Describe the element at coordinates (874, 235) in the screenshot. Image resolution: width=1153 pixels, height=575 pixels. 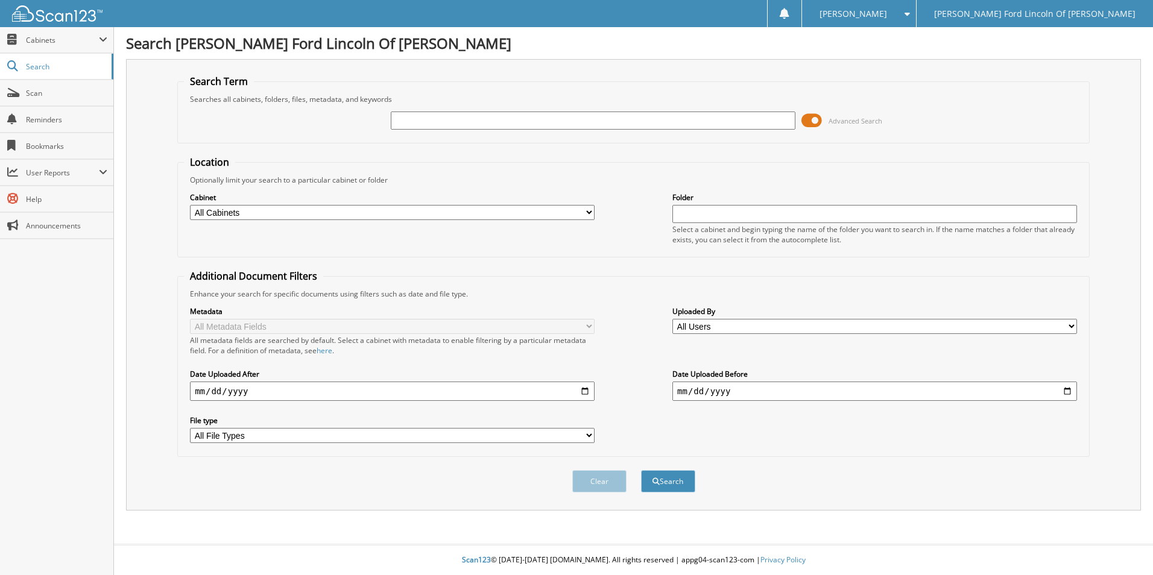
I see `div: Select a cabinet and begin typing the name of the folder you want to search in. If the name match...` at that location.